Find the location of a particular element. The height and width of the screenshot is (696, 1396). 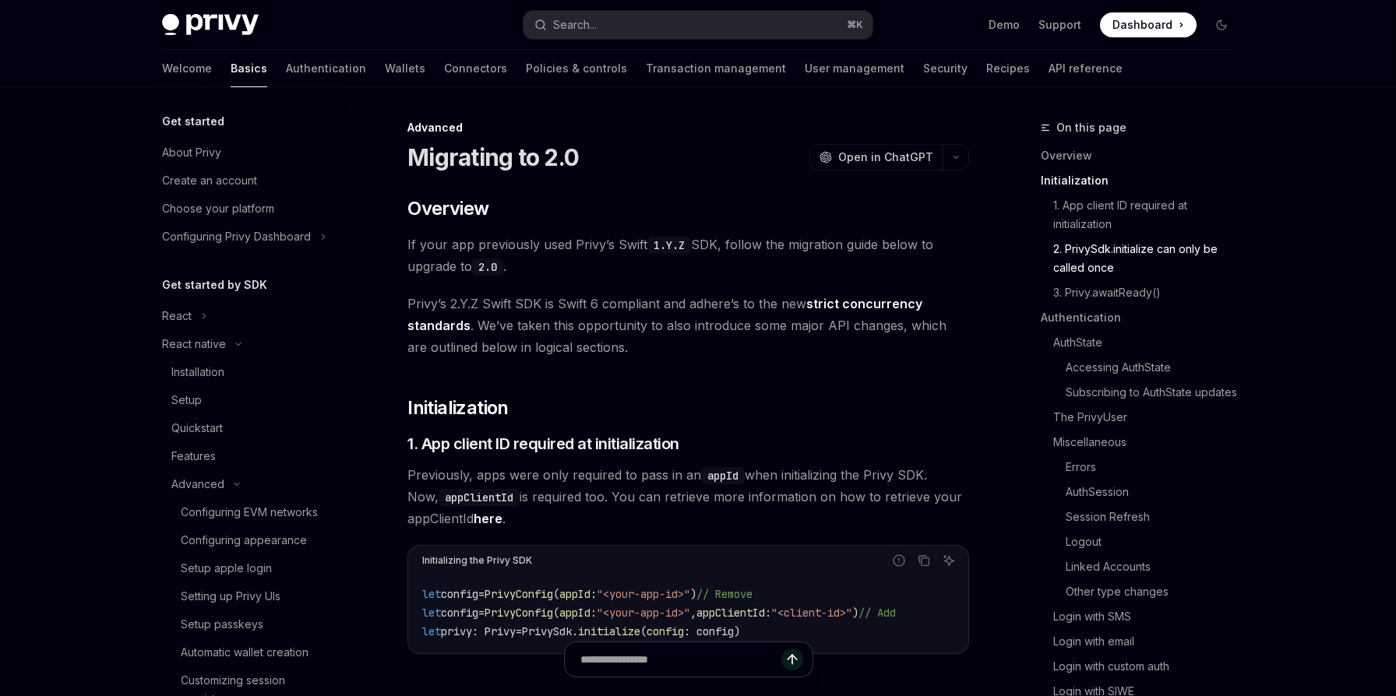

a: Support is located at coordinates (1060, 25).